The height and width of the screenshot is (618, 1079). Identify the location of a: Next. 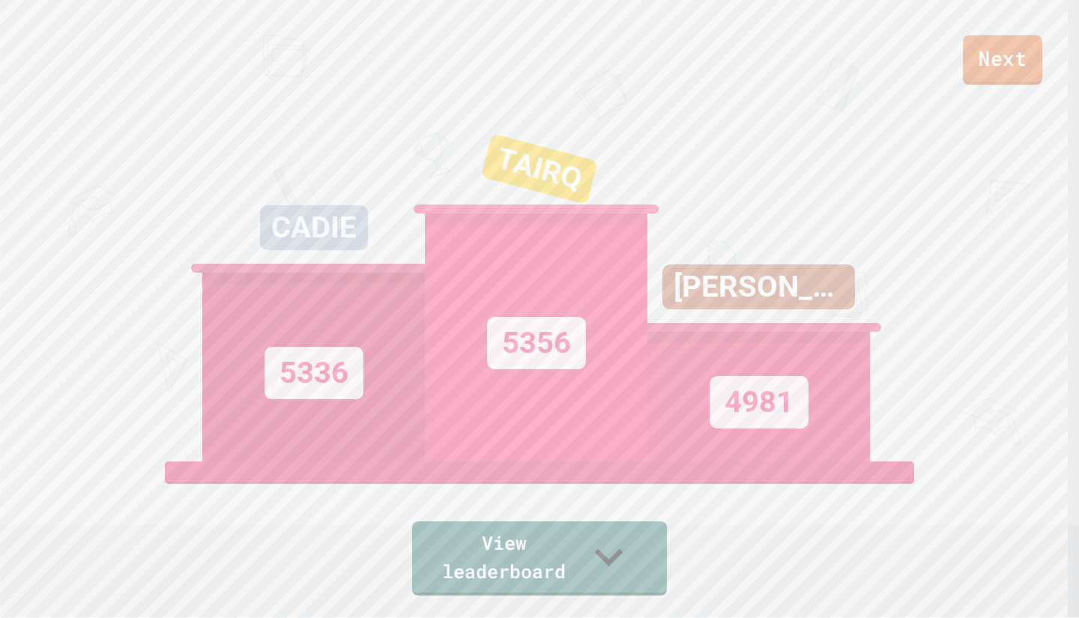
(1002, 60).